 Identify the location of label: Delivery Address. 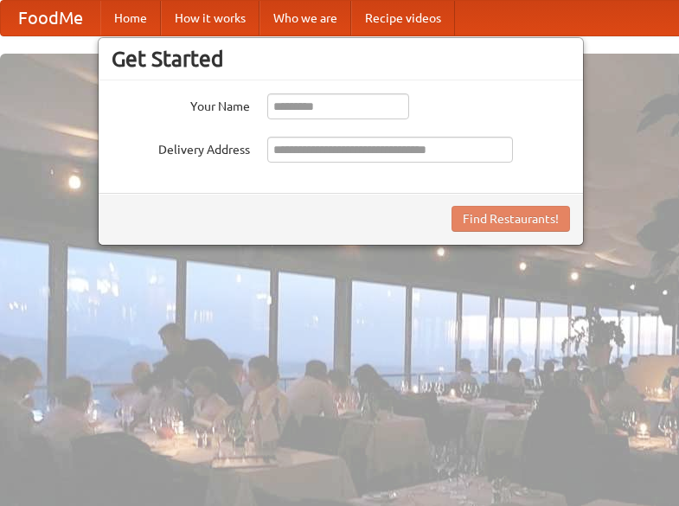
(181, 147).